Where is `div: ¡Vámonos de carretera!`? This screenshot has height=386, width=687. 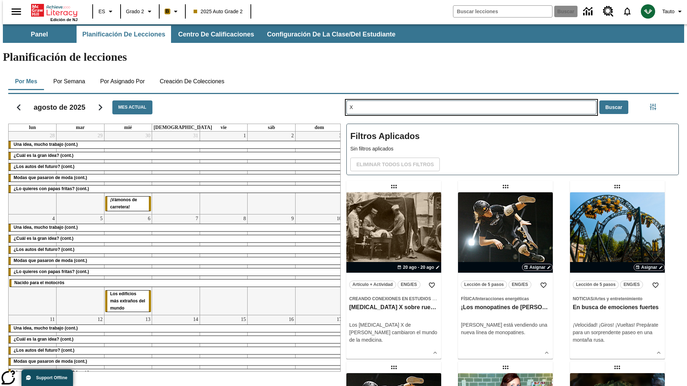 div: ¡Vámonos de carretera! is located at coordinates (128, 204).